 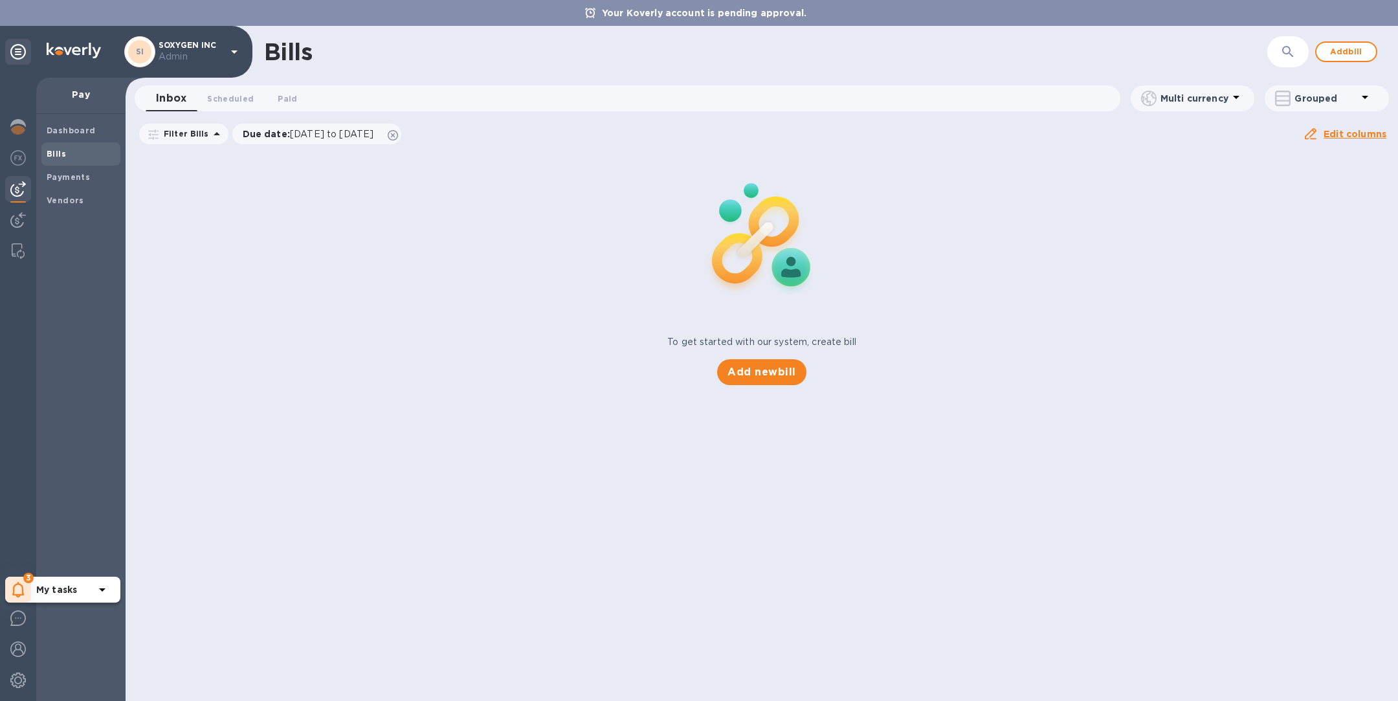 I want to click on button: Add newbill, so click(x=761, y=372).